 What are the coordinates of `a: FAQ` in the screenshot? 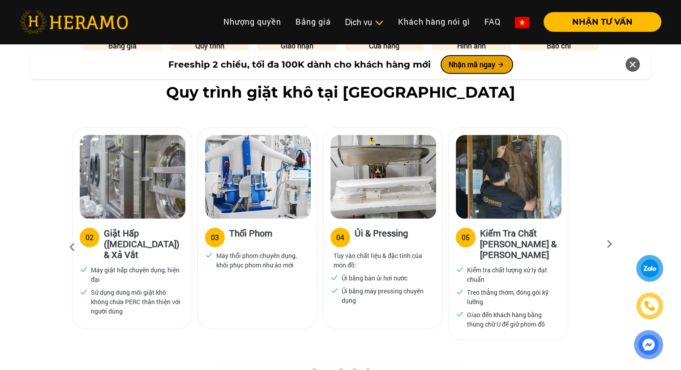 It's located at (493, 22).